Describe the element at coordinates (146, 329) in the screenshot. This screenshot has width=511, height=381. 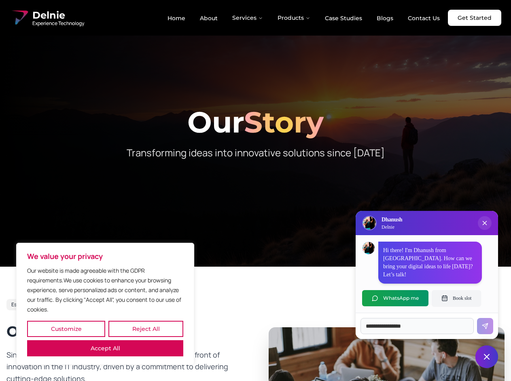
I see `button: Reject All` at that location.